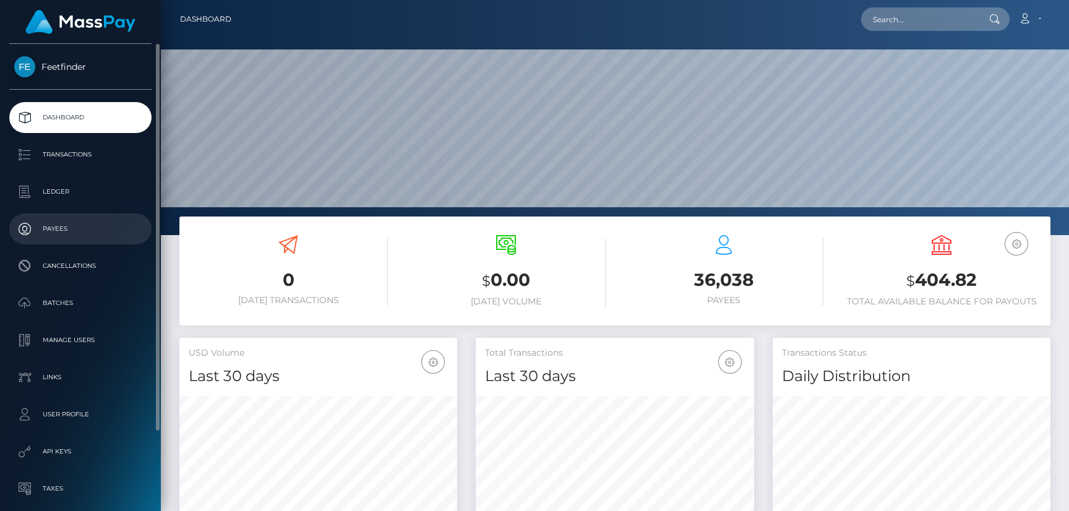 This screenshot has width=1069, height=511. Describe the element at coordinates (80, 155) in the screenshot. I see `a: Transactions` at that location.